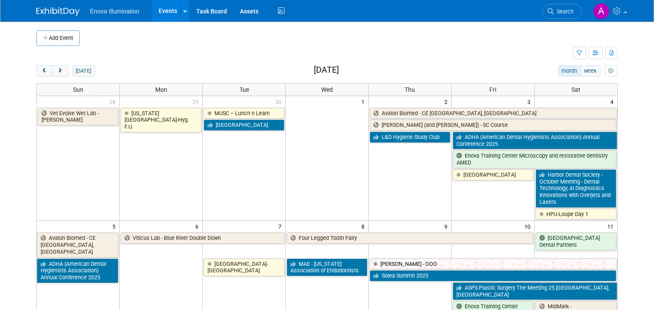 This screenshot has width=654, height=310. Describe the element at coordinates (202, 238) in the screenshot. I see `a: Viticus Lab - Blue River Double Down` at that location.